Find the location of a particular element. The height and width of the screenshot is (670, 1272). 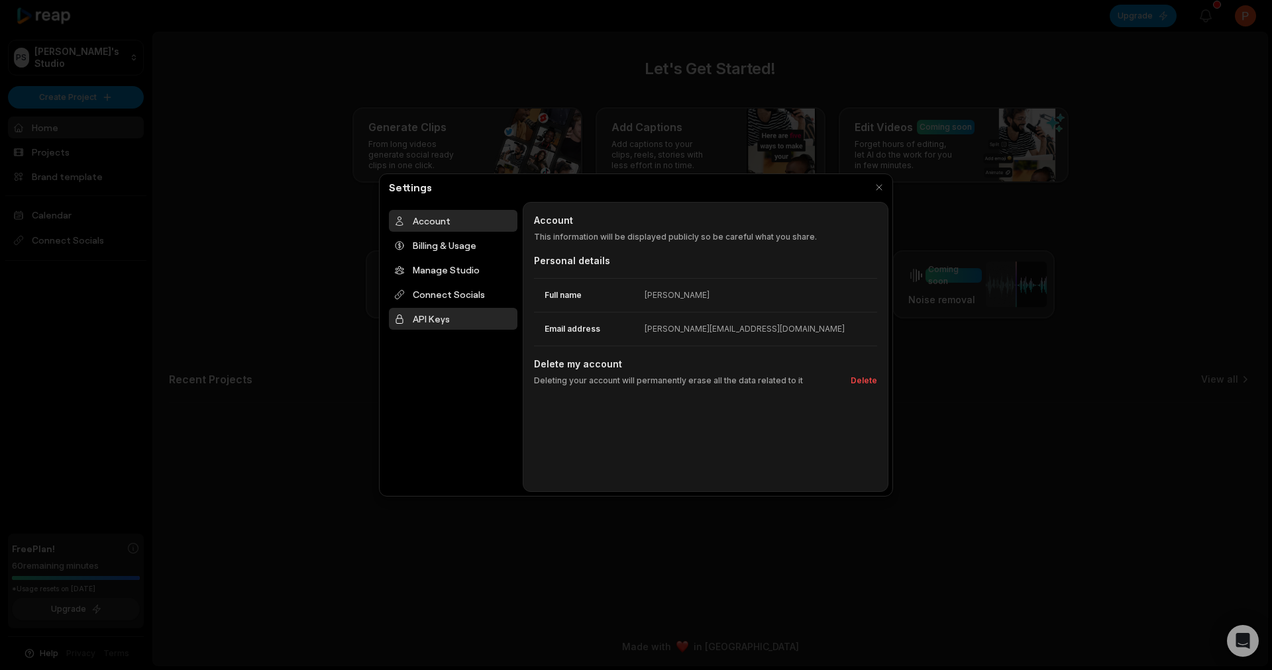

div: Connect Socials is located at coordinates (453, 294).